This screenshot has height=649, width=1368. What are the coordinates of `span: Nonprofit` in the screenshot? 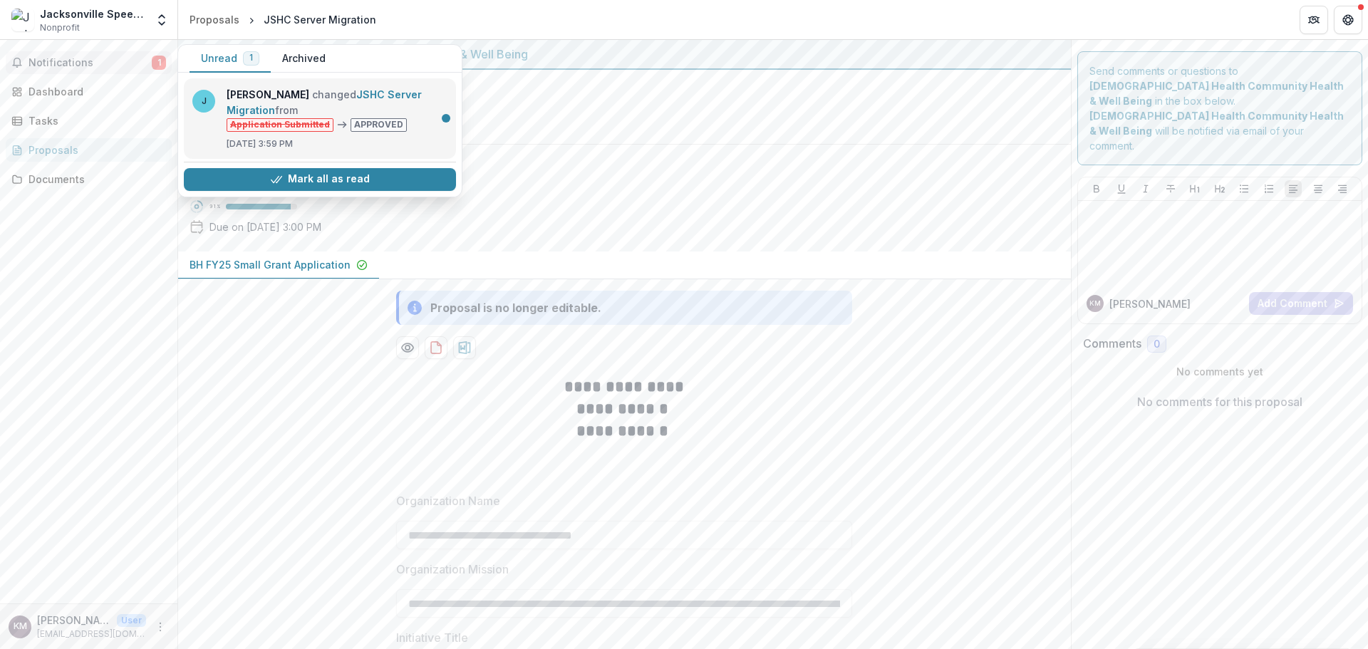 It's located at (60, 28).